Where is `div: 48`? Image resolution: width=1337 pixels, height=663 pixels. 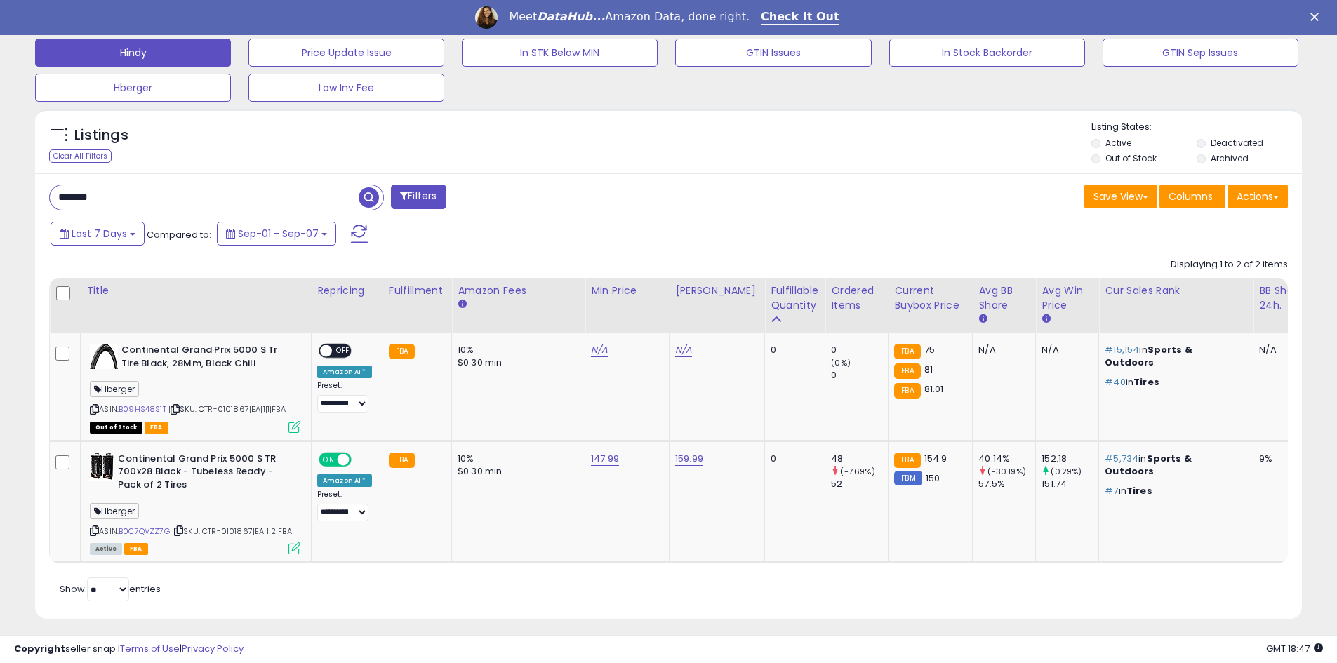
div: 48 is located at coordinates (859, 459).